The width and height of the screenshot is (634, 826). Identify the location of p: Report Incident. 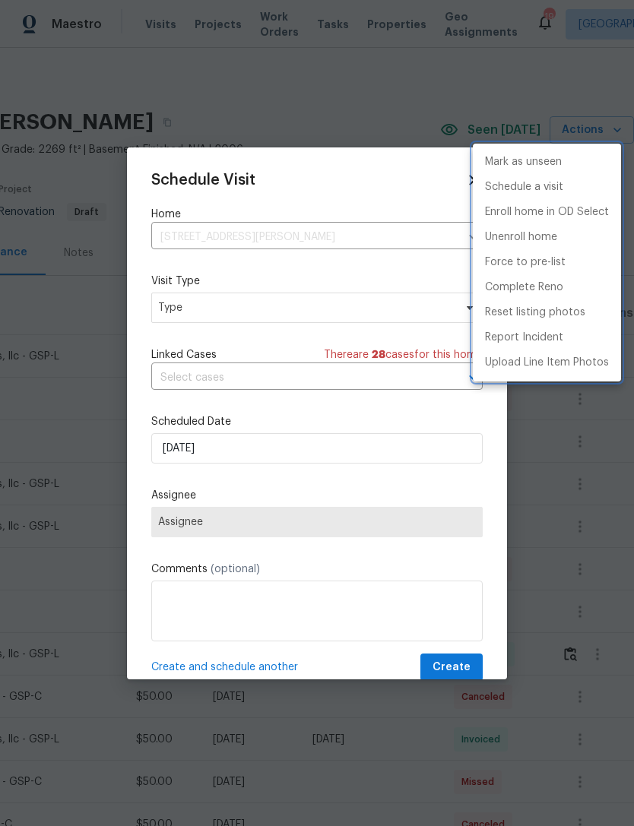
(523, 337).